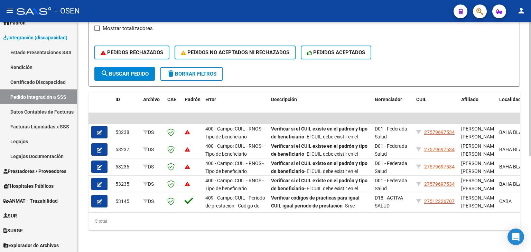 Image resolution: width=531 pixels, height=252 pixels. Describe the element at coordinates (320, 107) in the screenshot. I see `datatable-header-cell: Descripción` at that location.